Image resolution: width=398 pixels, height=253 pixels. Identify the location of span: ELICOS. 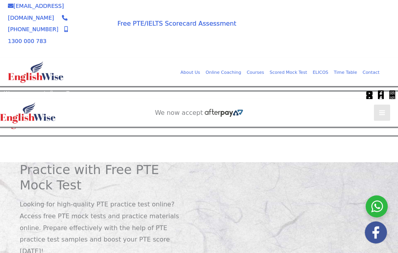
(320, 72).